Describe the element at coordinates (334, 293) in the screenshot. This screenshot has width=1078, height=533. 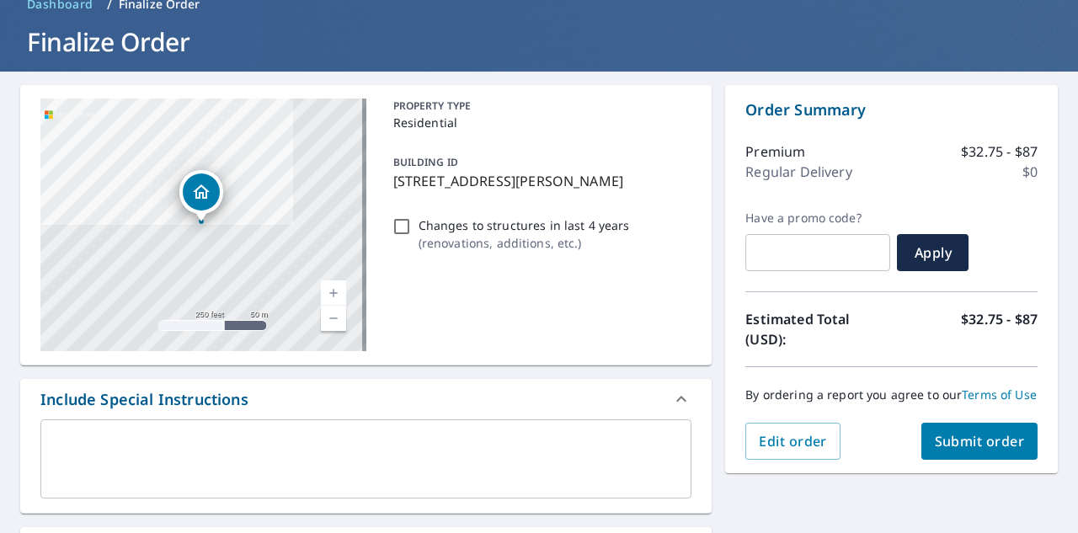
I see `a: Current Level 17, Zoom In` at that location.